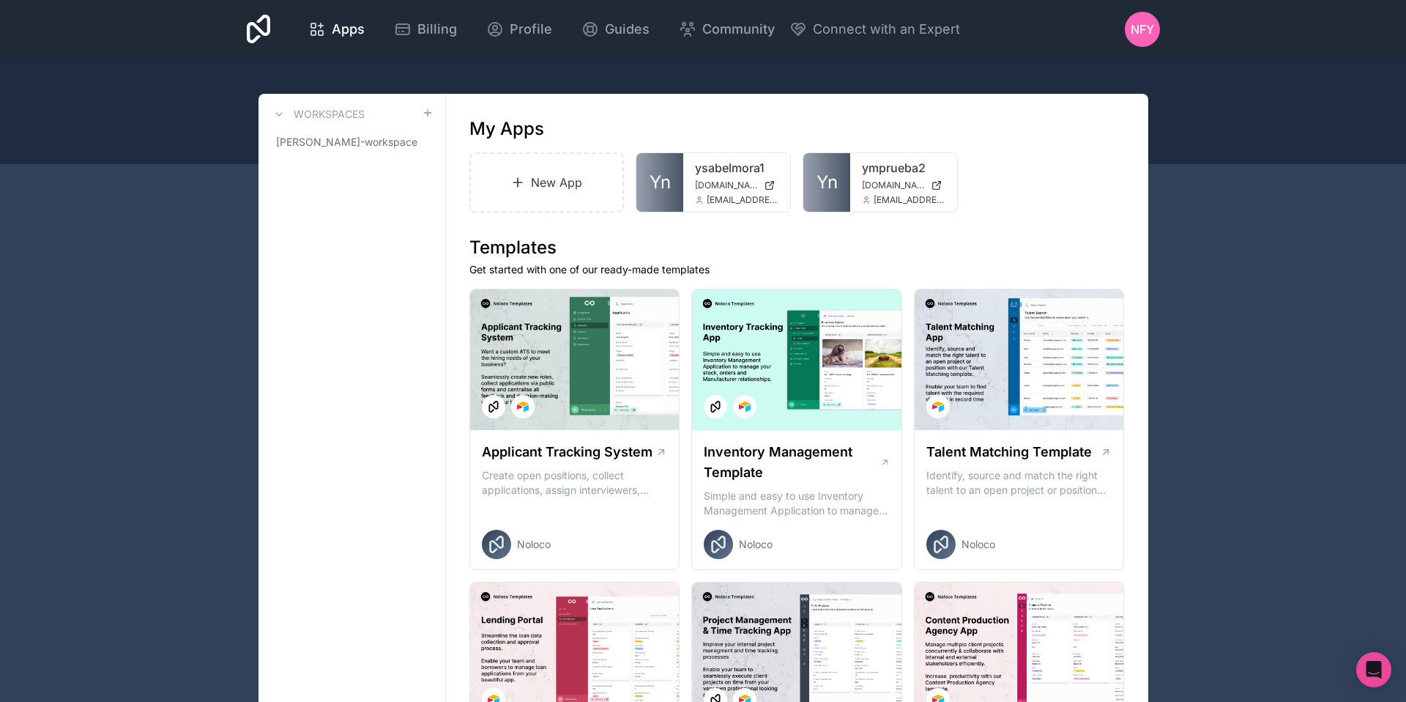 Image resolution: width=1406 pixels, height=702 pixels. Describe the element at coordinates (531, 29) in the screenshot. I see `span: Profile` at that location.